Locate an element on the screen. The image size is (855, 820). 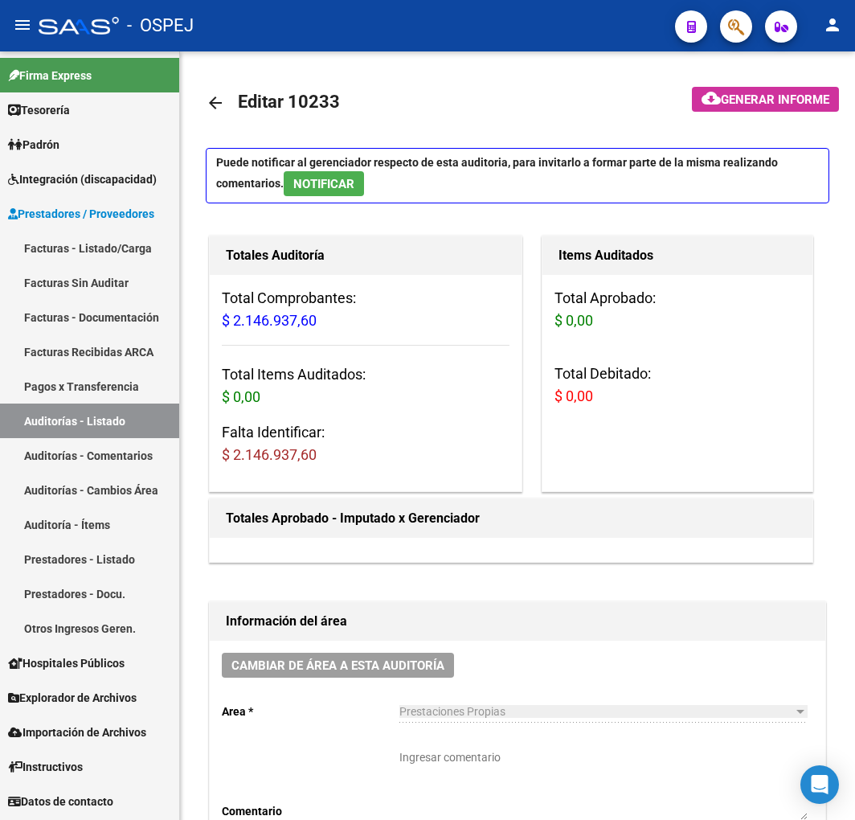
span: NOTIFICAR is located at coordinates (324, 184).